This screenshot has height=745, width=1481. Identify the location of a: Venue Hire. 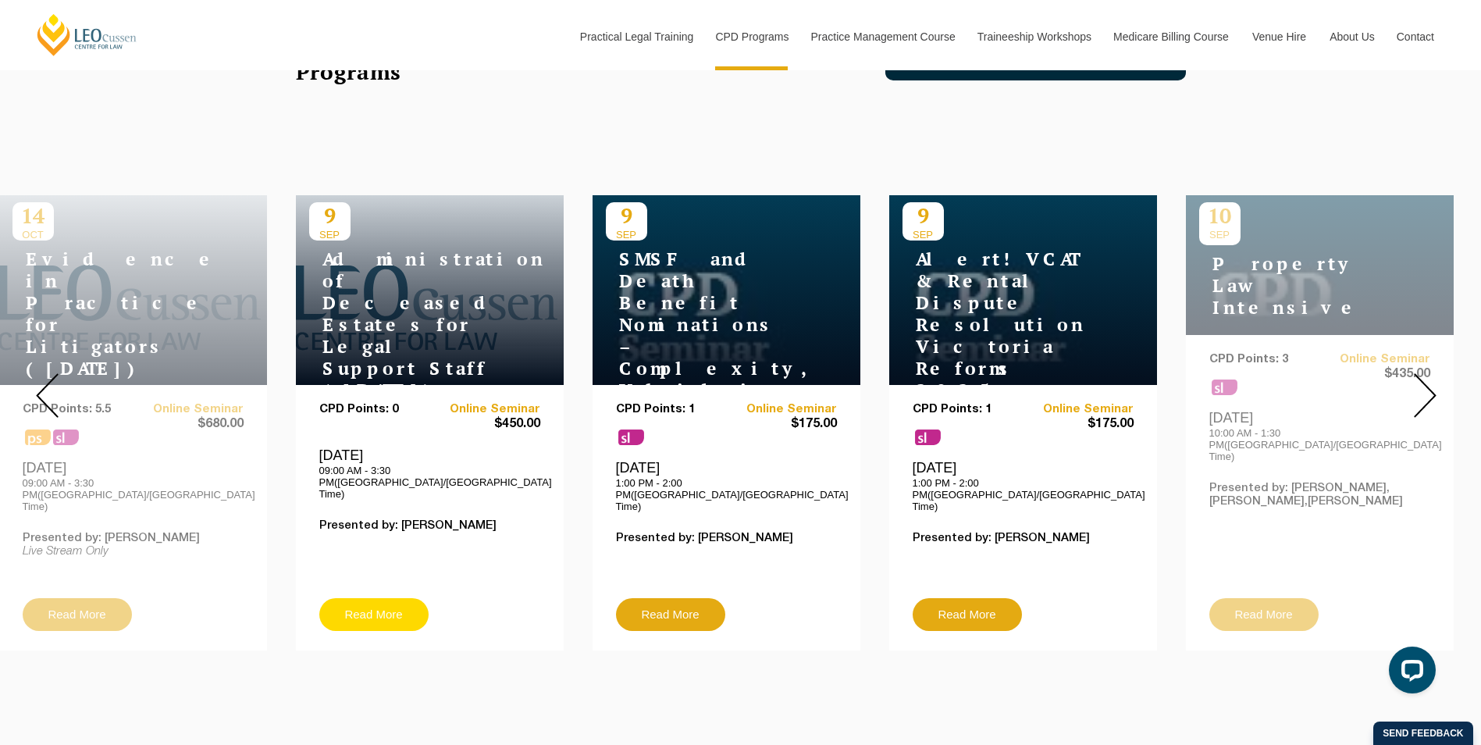
(1279, 37).